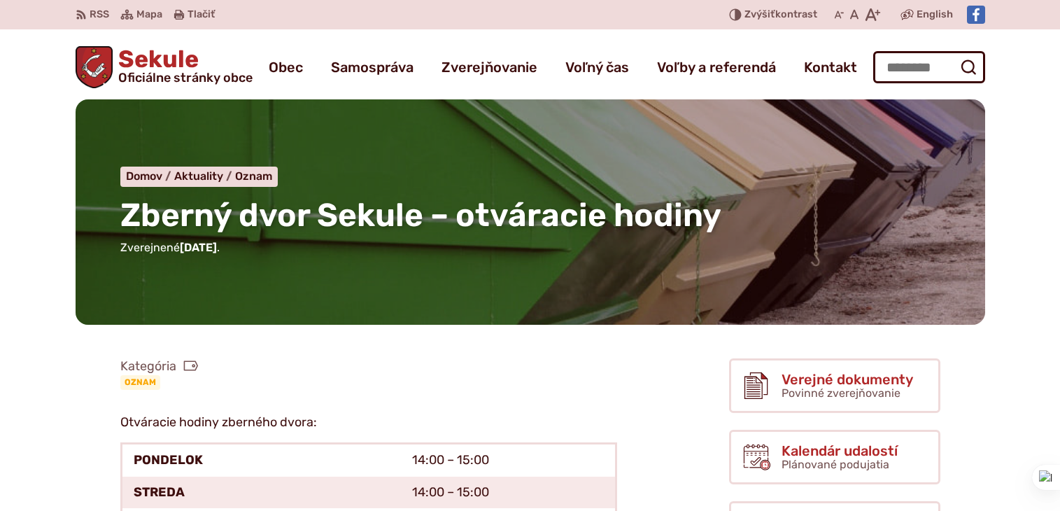  What do you see at coordinates (253, 176) in the screenshot?
I see `span: Oznam` at bounding box center [253, 176].